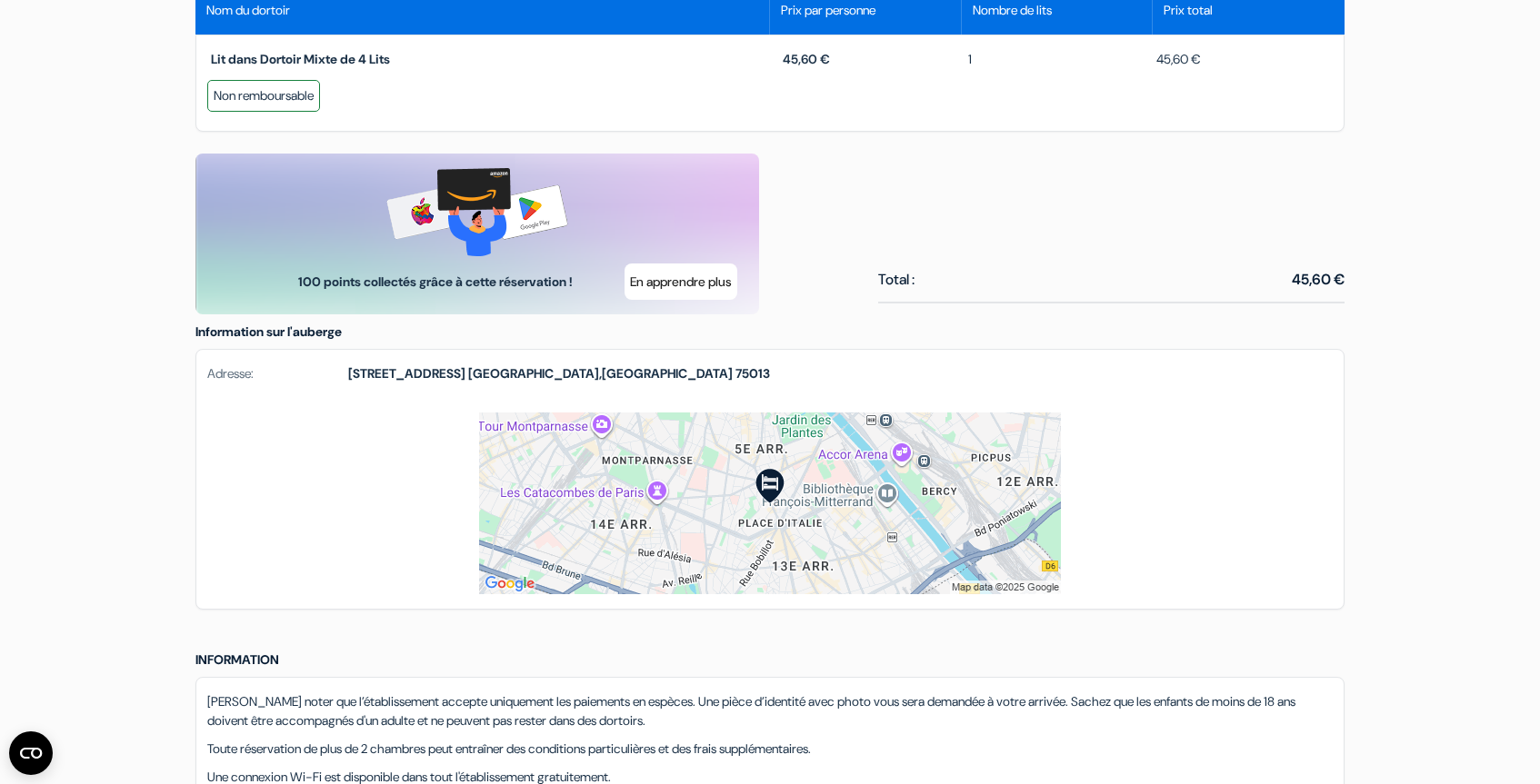  Describe the element at coordinates (238, 659) in the screenshot. I see `span: Information` at that location.